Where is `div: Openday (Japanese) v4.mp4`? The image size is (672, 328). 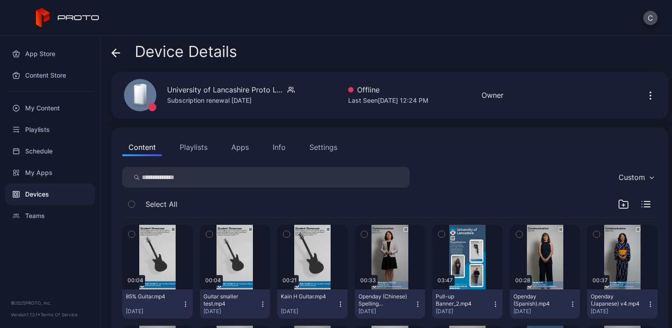
div: Openday (Japanese) v4.mp4 is located at coordinates (615, 300).